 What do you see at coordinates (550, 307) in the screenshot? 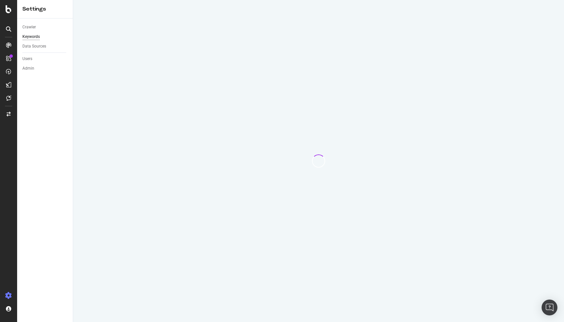
I see `div: Open Intercom Messenger` at bounding box center [550, 307].